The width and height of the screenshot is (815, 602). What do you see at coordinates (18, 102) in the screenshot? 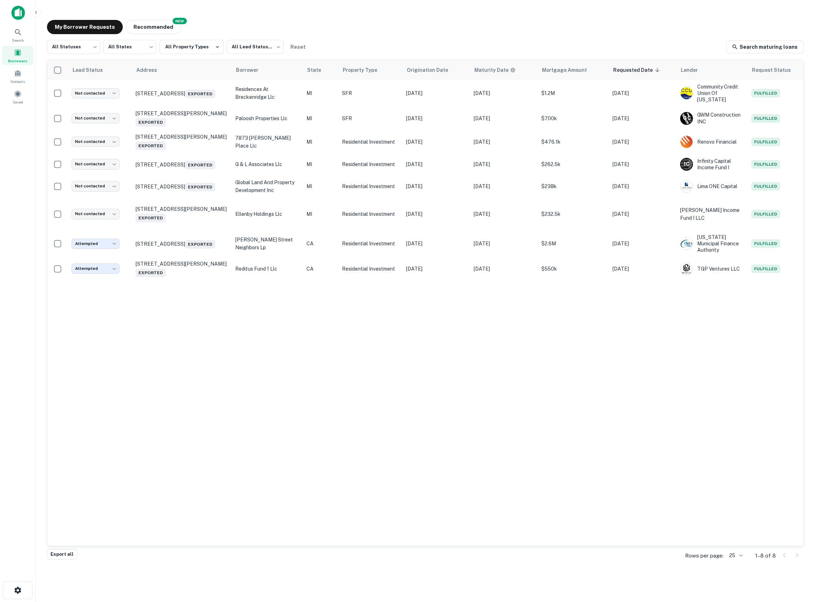
I see `span: Saved` at bounding box center [18, 102].